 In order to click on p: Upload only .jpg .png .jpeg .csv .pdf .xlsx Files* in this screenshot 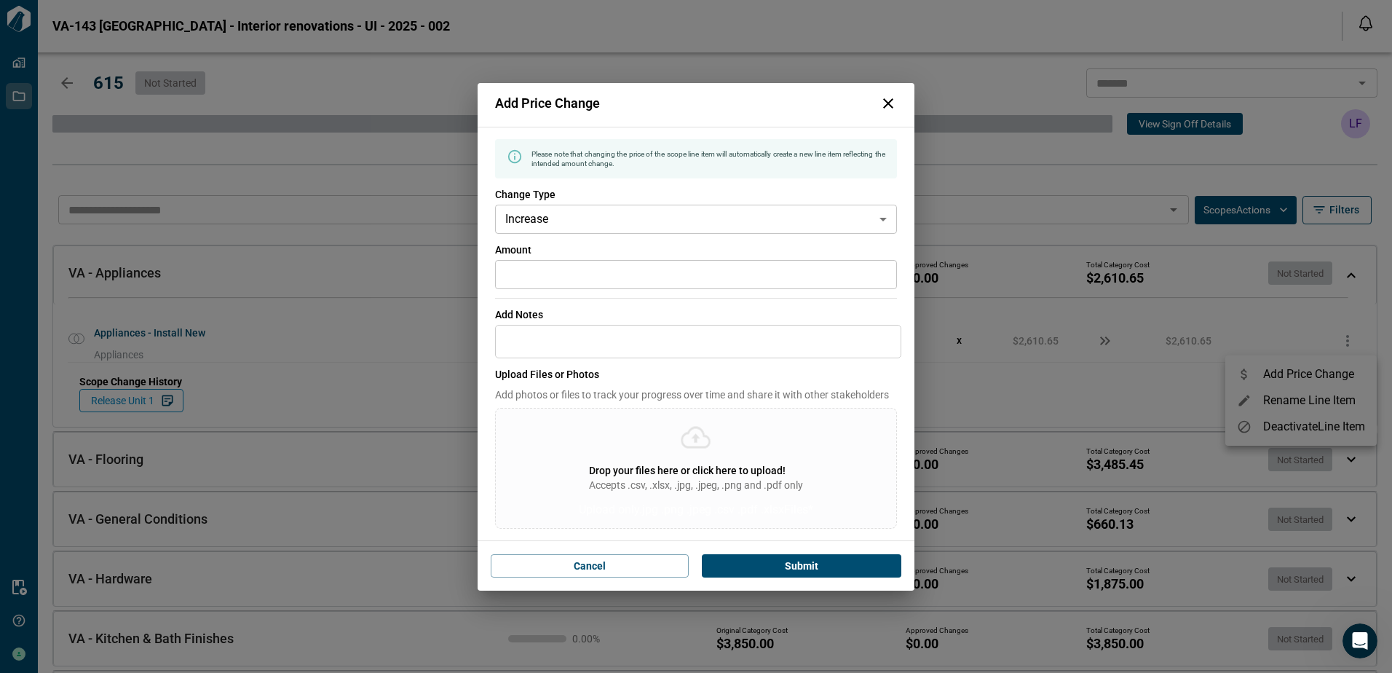, I will do `click(696, 509)`.